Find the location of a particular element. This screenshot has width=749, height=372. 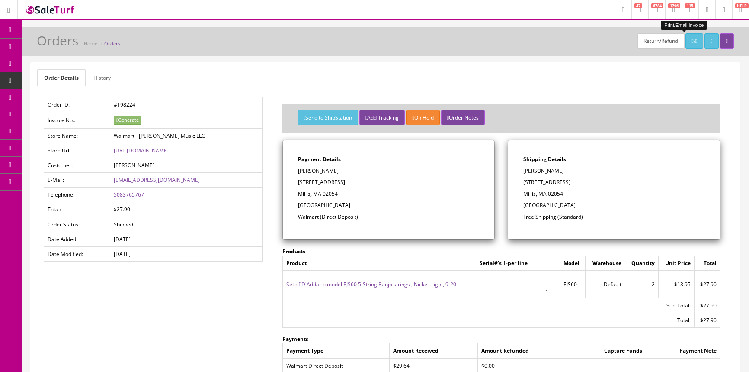

td: Capture Funds is located at coordinates (608, 350).